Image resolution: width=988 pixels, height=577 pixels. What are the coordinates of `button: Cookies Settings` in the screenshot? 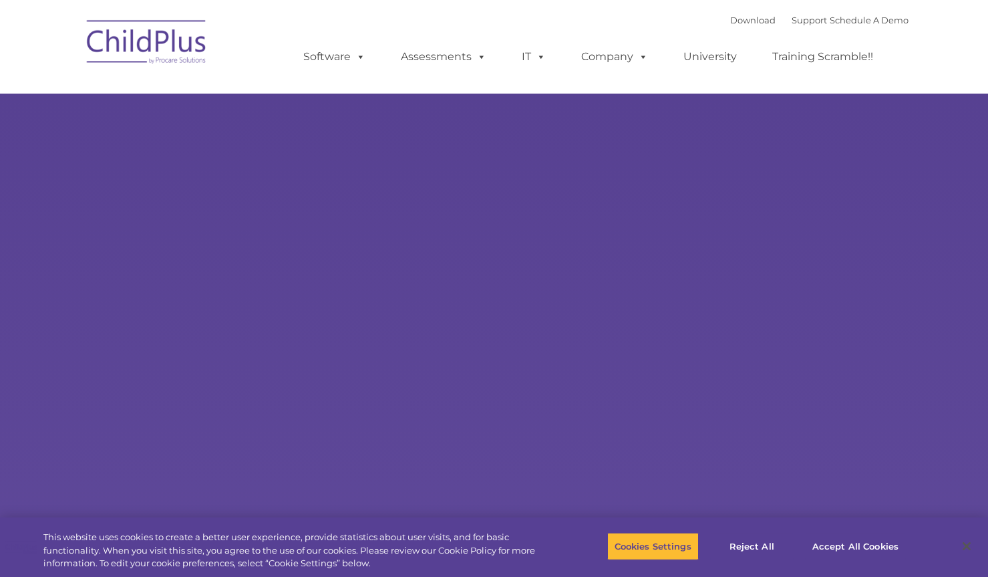 It's located at (653, 546).